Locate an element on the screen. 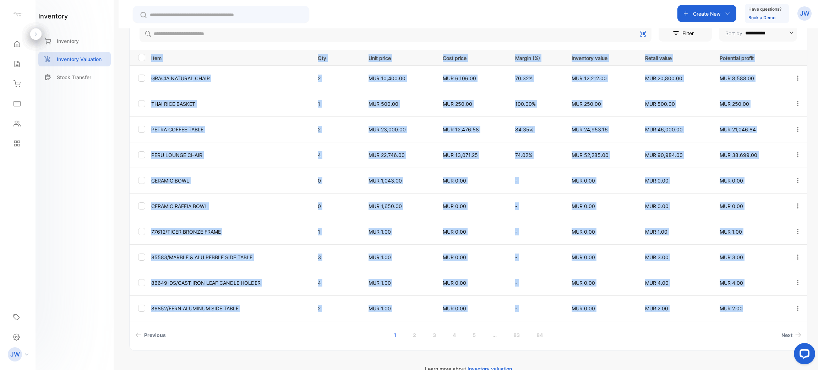  span: MUR 22,746.00 is located at coordinates (387, 155).